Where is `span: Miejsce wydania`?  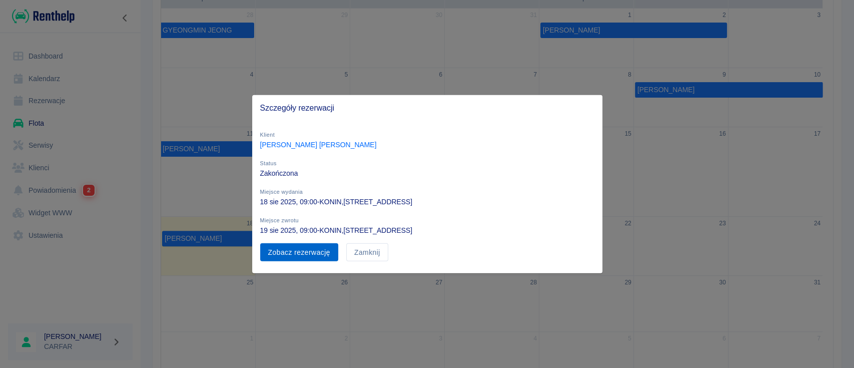 span: Miejsce wydania is located at coordinates (282, 191).